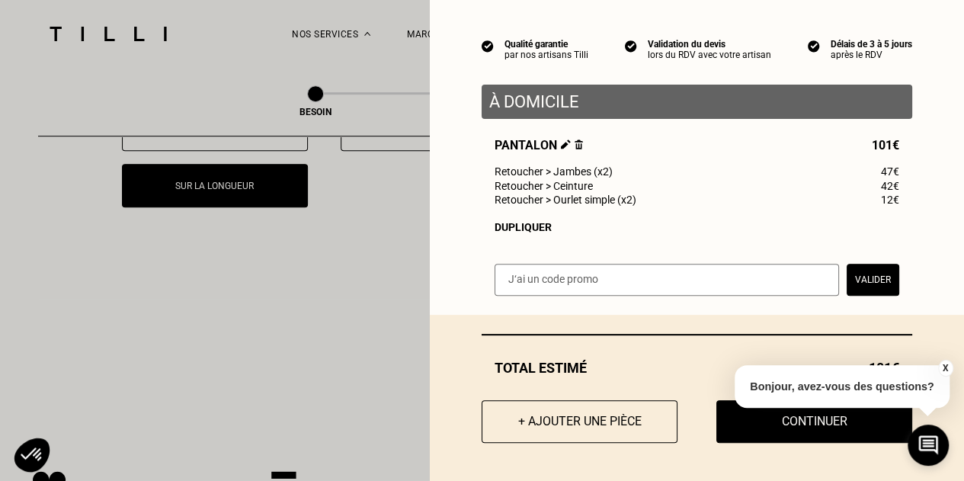 Image resolution: width=964 pixels, height=481 pixels. Describe the element at coordinates (553, 172) in the screenshot. I see `span: Retoucher > Jambes (x2)` at that location.